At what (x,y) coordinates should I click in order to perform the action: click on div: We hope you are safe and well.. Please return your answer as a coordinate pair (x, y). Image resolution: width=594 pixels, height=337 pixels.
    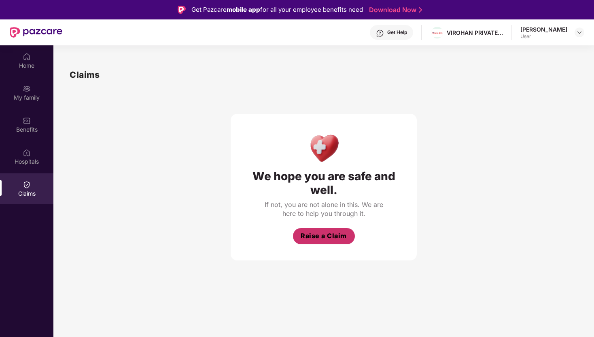
    Looking at the image, I should click on (324, 183).